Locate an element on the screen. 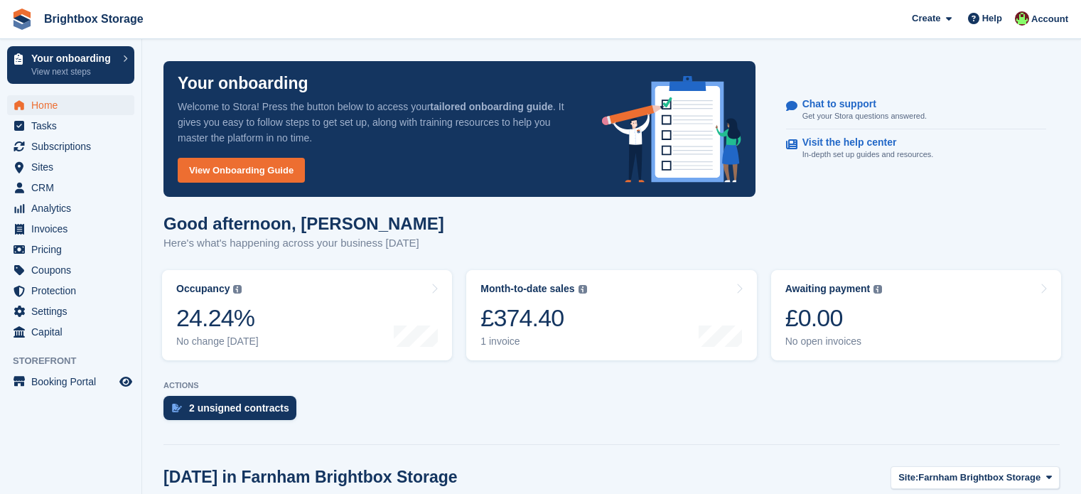 The image size is (1081, 494). span: Booking Portal is located at coordinates (74, 382).